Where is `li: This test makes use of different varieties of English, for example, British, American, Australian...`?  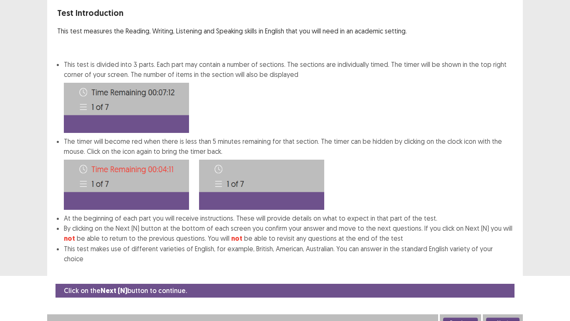
li: This test makes use of different varieties of English, for example, British, American, Australian... is located at coordinates (288, 253).